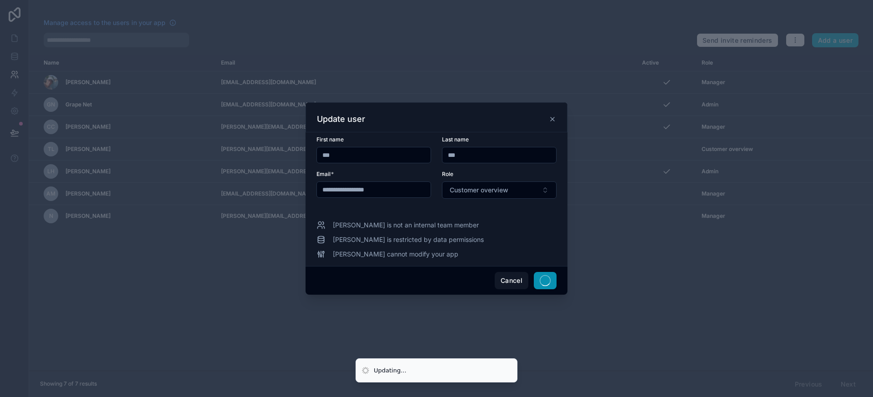 Image resolution: width=873 pixels, height=397 pixels. Describe the element at coordinates (323, 174) in the screenshot. I see `span: Email` at that location.